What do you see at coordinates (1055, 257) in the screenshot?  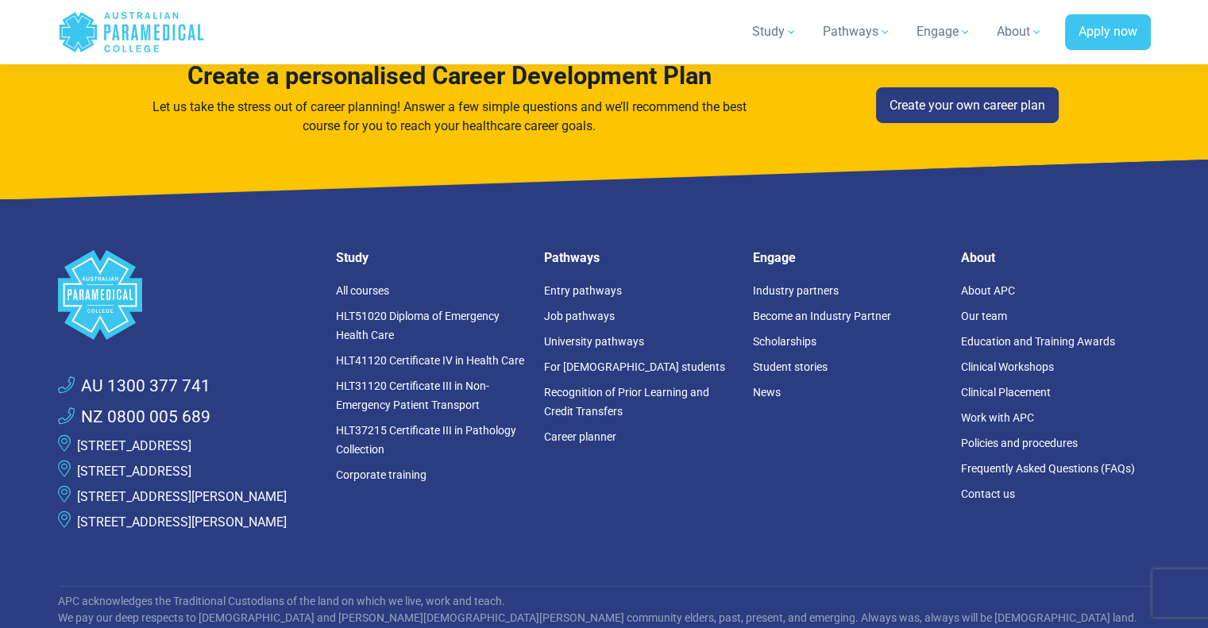 I see `h5: About` at bounding box center [1055, 257].